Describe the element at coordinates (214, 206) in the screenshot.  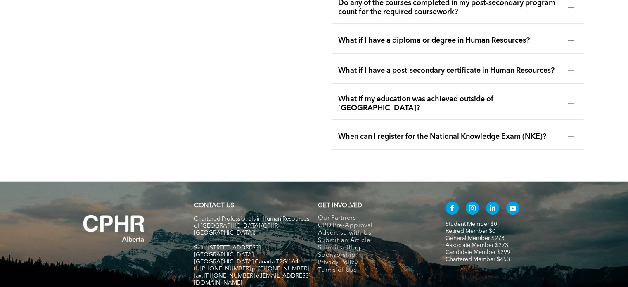
I see `strong: CONTACT US` at that location.